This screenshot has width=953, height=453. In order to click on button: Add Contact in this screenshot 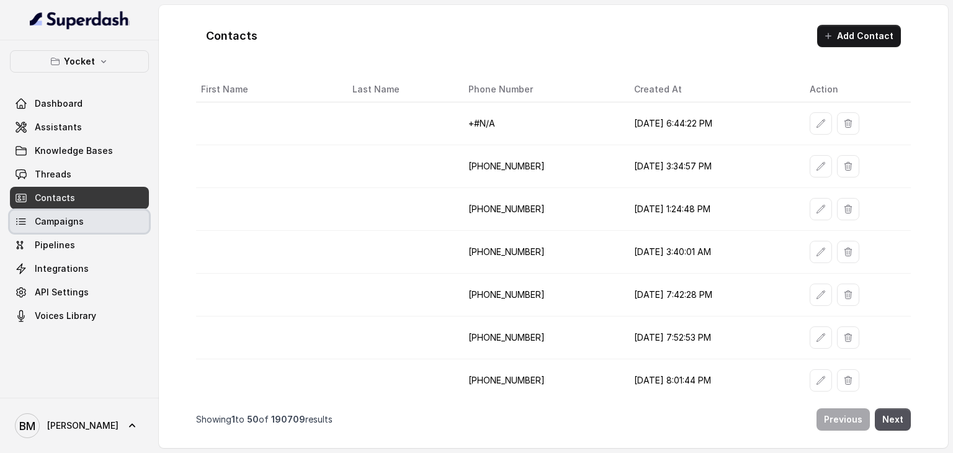, I will do `click(859, 36)`.